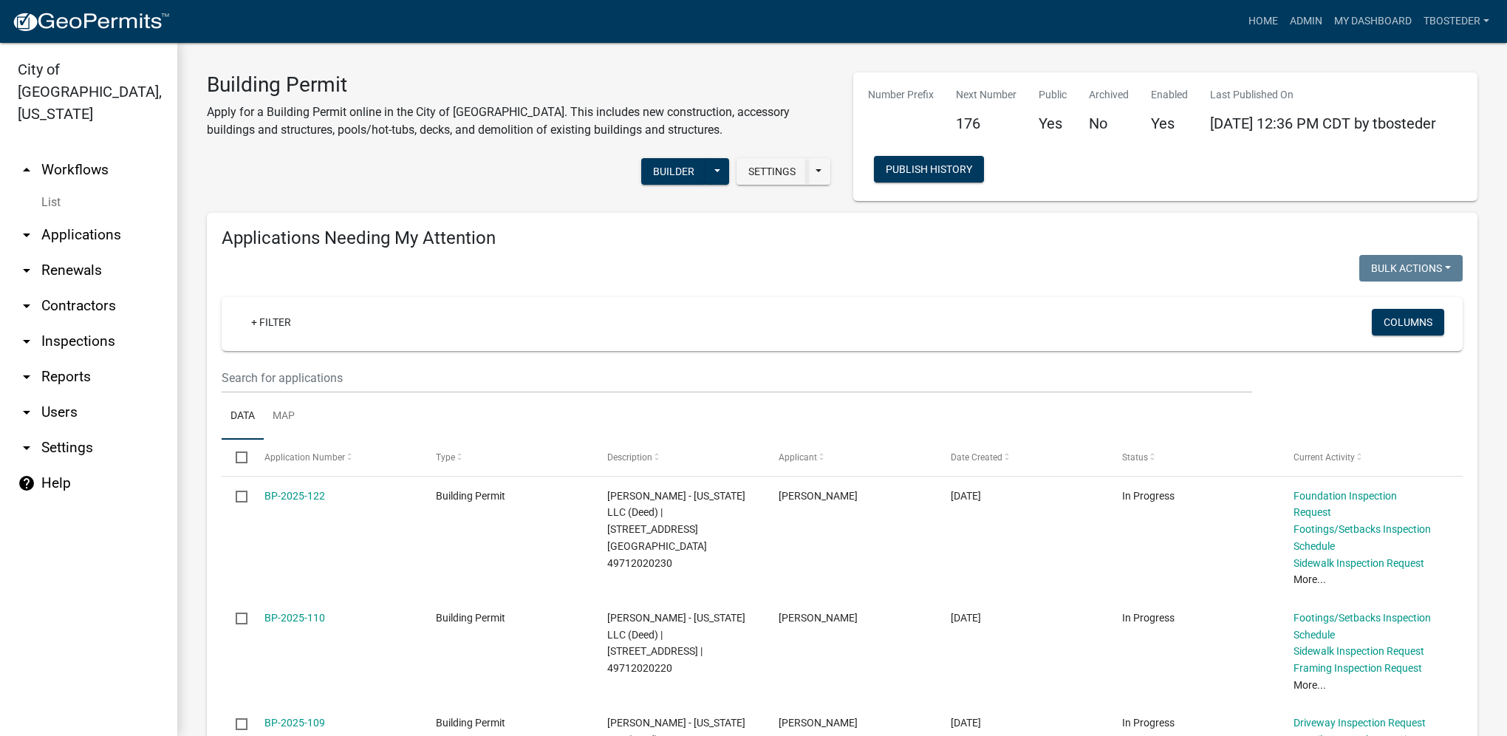 Image resolution: width=1507 pixels, height=736 pixels. Describe the element at coordinates (676, 529) in the screenshot. I see `span: D R HORTON - IOWA LLC (Deed) | 2204 N 7TH ST | 49712020230` at that location.